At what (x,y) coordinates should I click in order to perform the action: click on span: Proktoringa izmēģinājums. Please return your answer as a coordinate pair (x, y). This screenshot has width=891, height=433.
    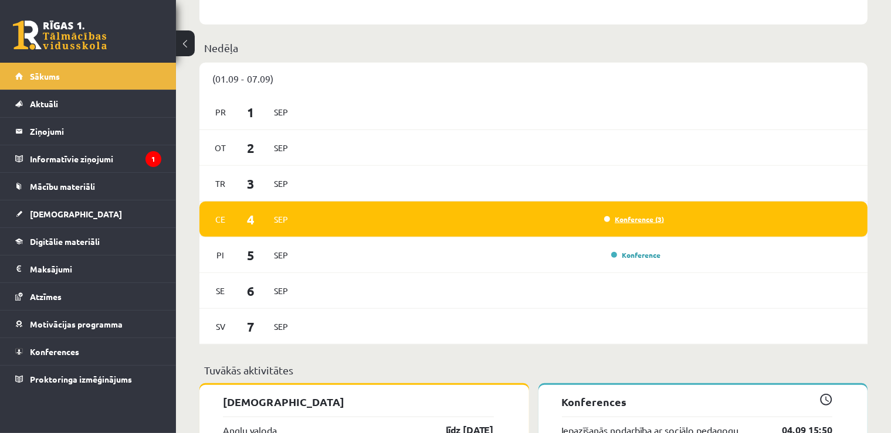
    Looking at the image, I should click on (81, 379).